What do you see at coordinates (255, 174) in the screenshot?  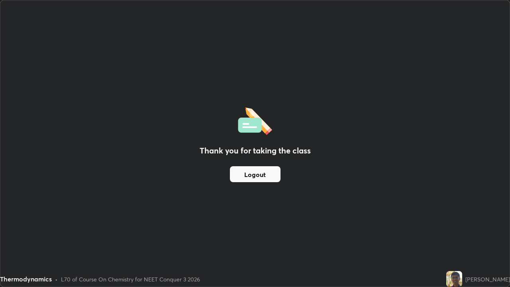 I see `button: Logout` at bounding box center [255, 174].